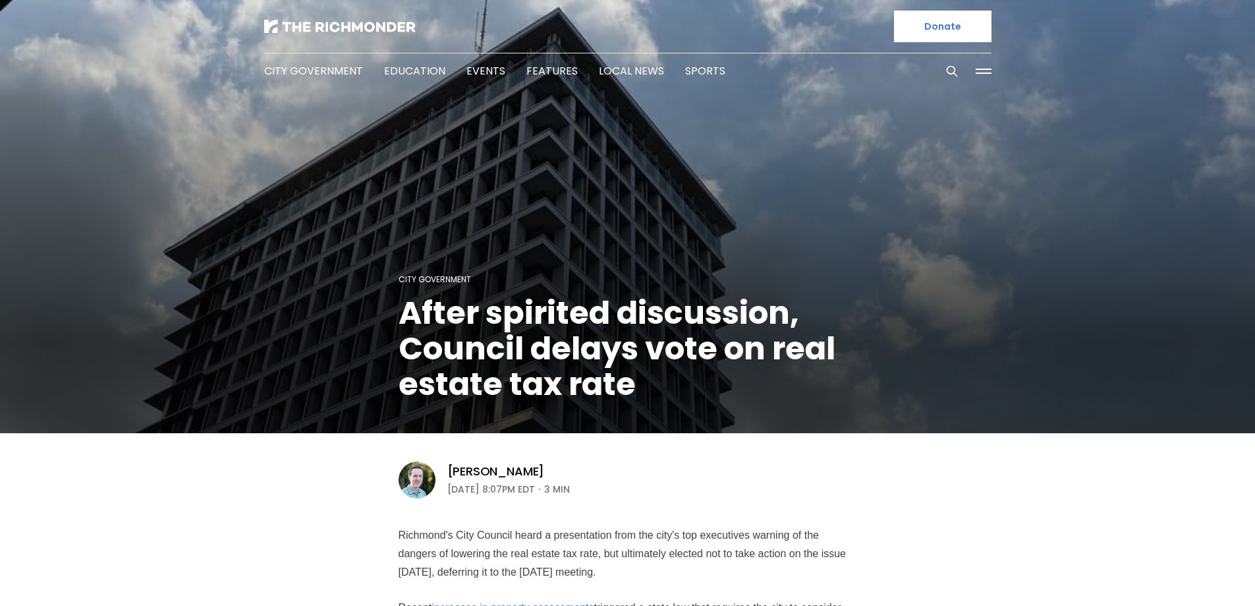  I want to click on a: Sports, so click(705, 71).